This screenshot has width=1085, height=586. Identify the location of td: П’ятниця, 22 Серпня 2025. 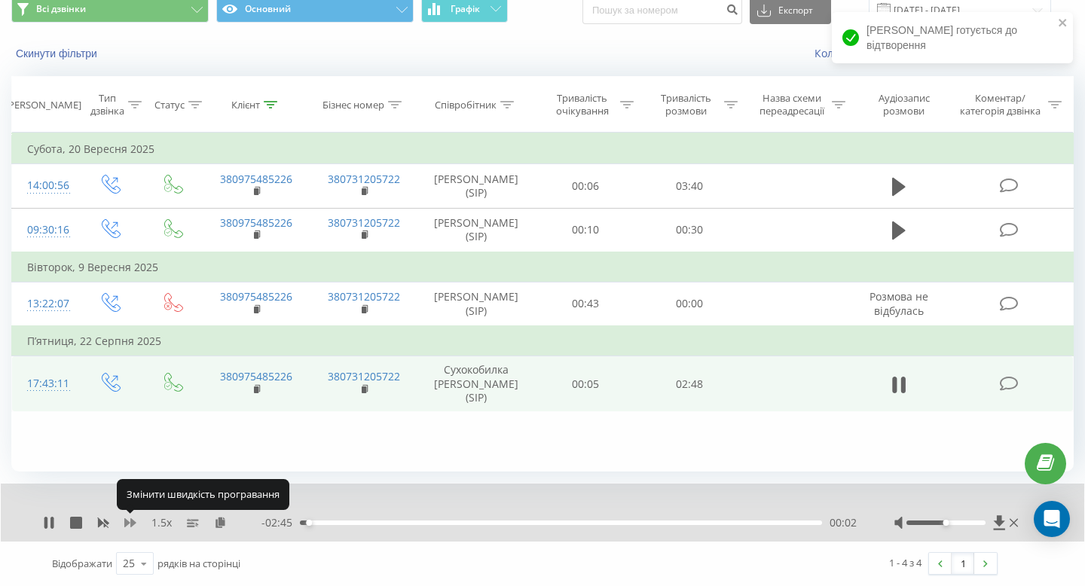
(543, 341).